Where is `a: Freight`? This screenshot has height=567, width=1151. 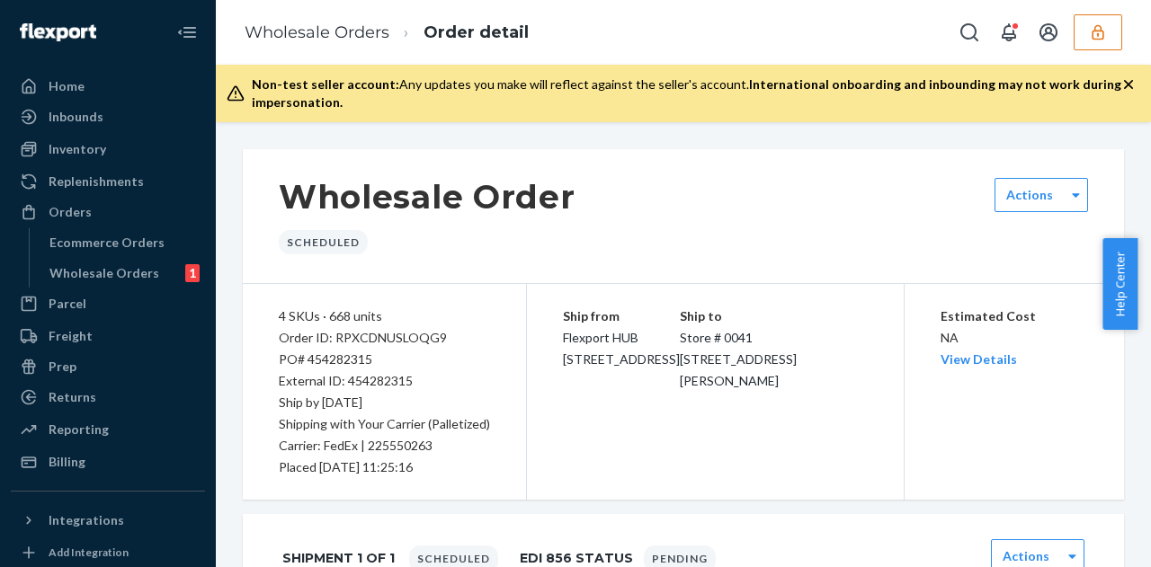
a: Freight is located at coordinates (108, 336).